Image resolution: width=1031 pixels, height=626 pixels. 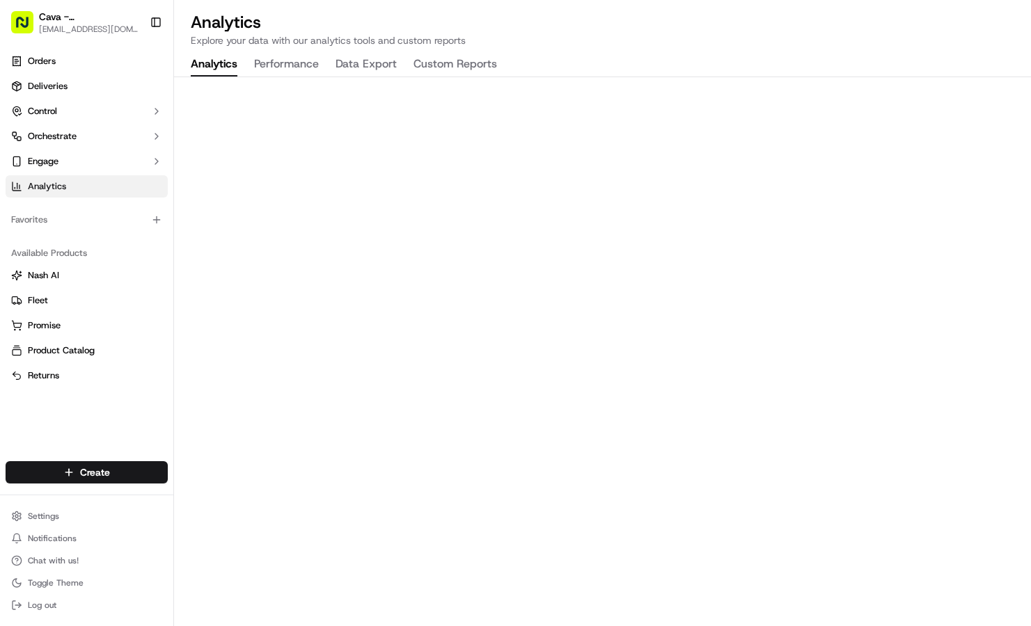 What do you see at coordinates (43, 516) in the screenshot?
I see `span: Settings` at bounding box center [43, 516].